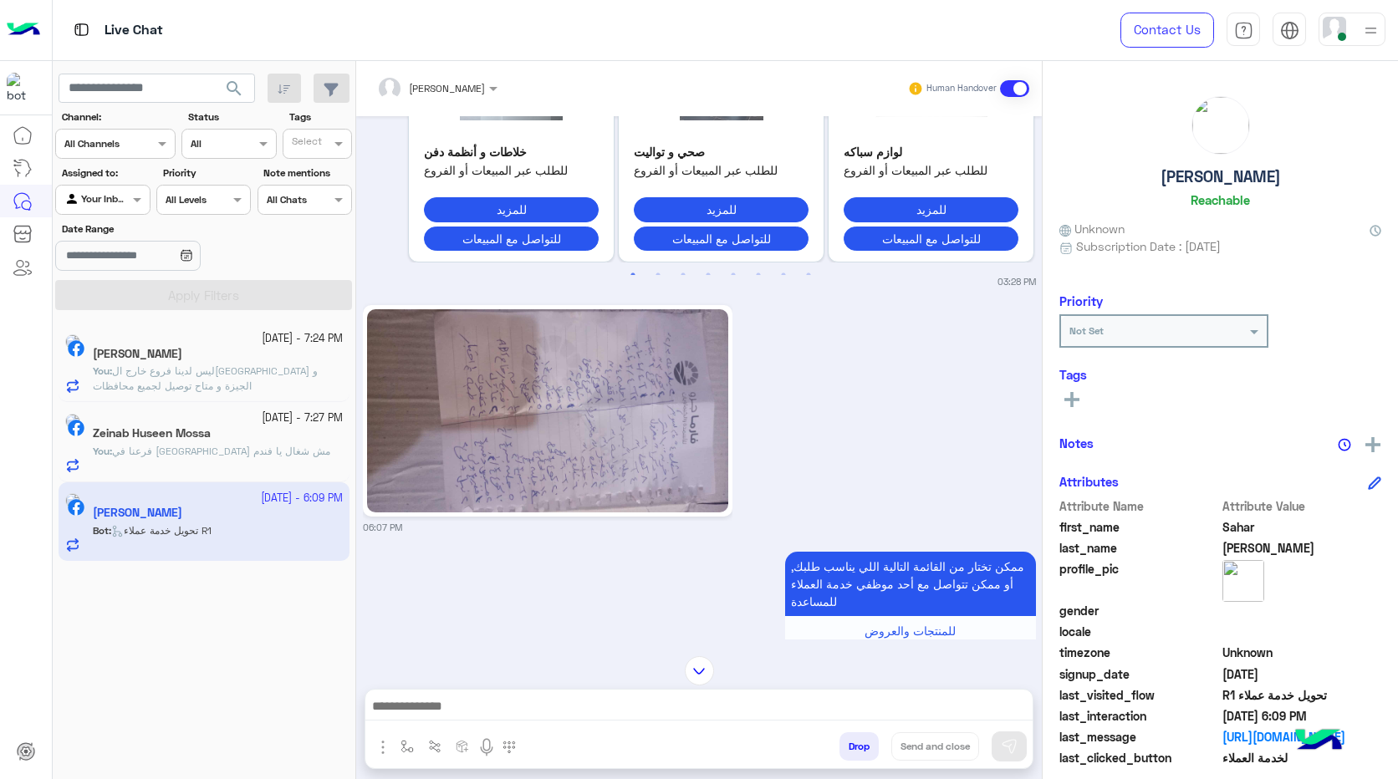 The image size is (1398, 779). Describe the element at coordinates (1138, 548) in the screenshot. I see `span: last_name` at that location.